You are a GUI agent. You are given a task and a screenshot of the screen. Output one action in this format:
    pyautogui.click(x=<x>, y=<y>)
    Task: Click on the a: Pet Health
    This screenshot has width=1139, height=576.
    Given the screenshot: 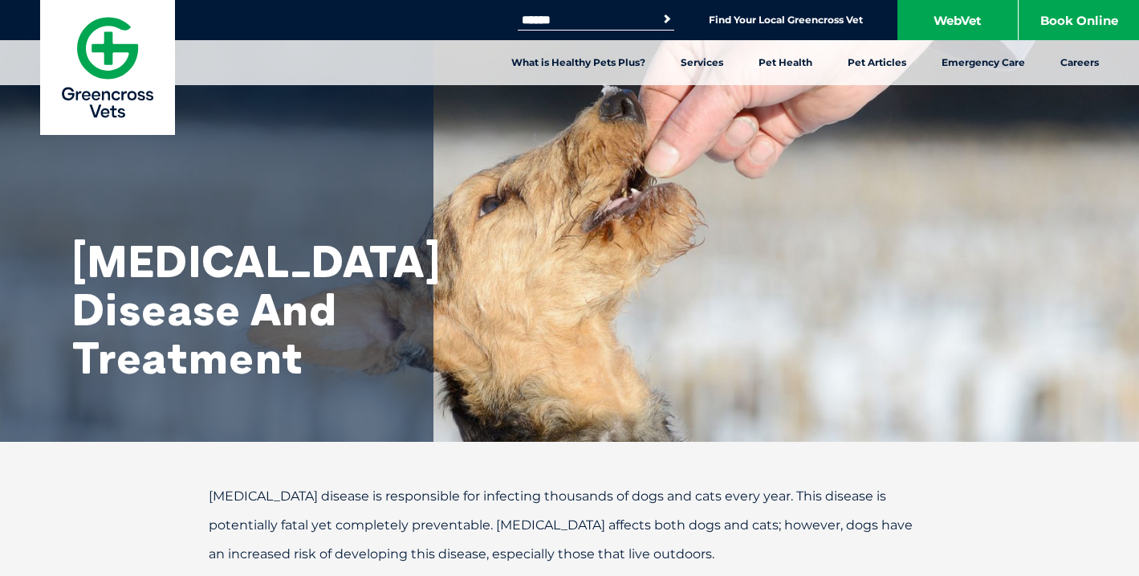 What is the action you would take?
    pyautogui.click(x=785, y=63)
    